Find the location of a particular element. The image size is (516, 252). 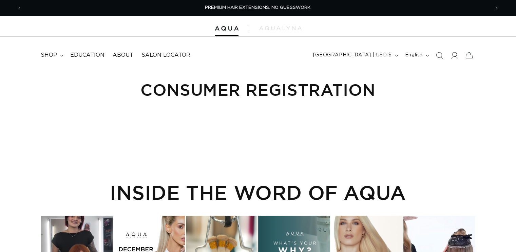

span: Education is located at coordinates (87, 55).